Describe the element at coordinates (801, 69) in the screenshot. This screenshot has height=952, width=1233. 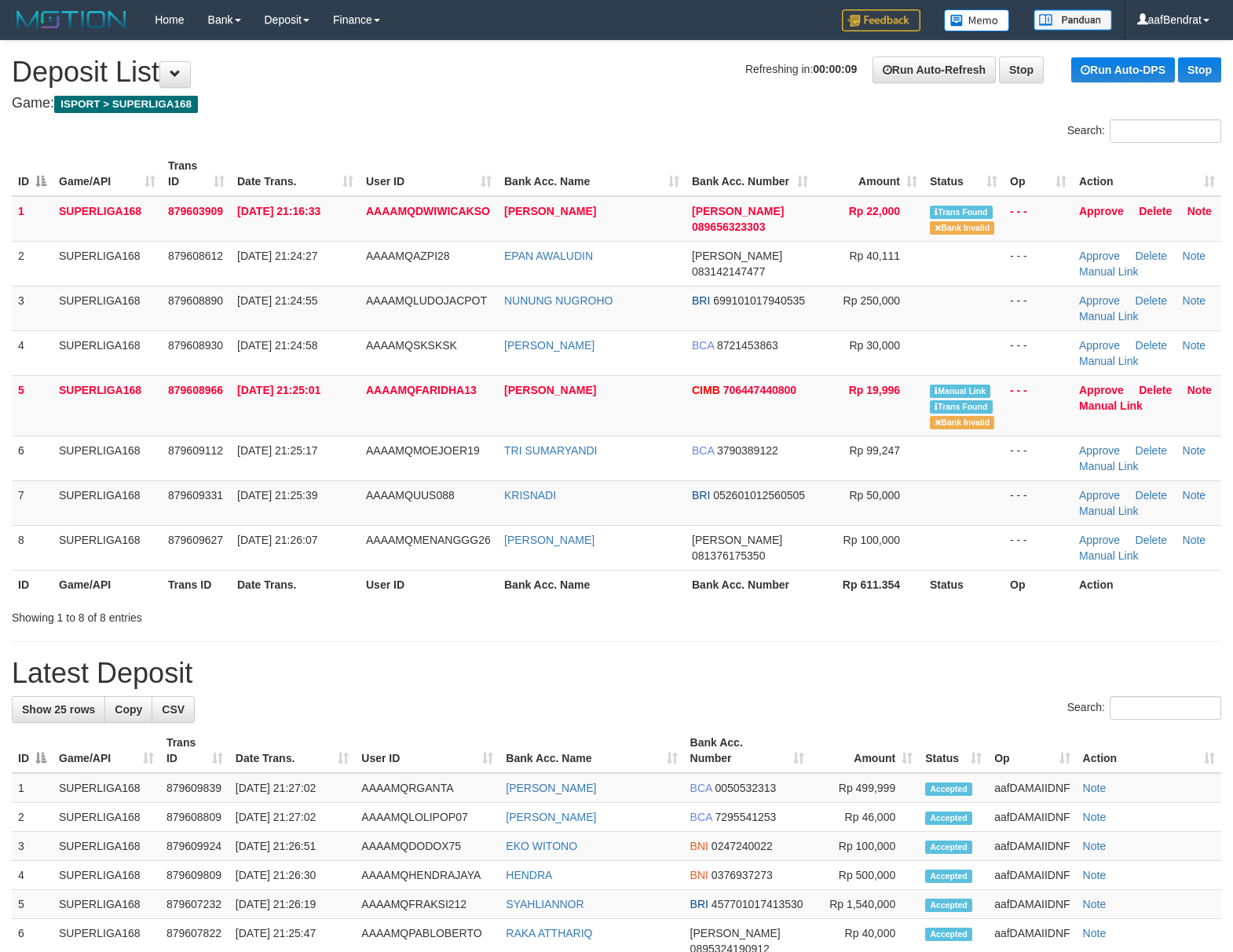
I see `span: Refreshing in:` at that location.